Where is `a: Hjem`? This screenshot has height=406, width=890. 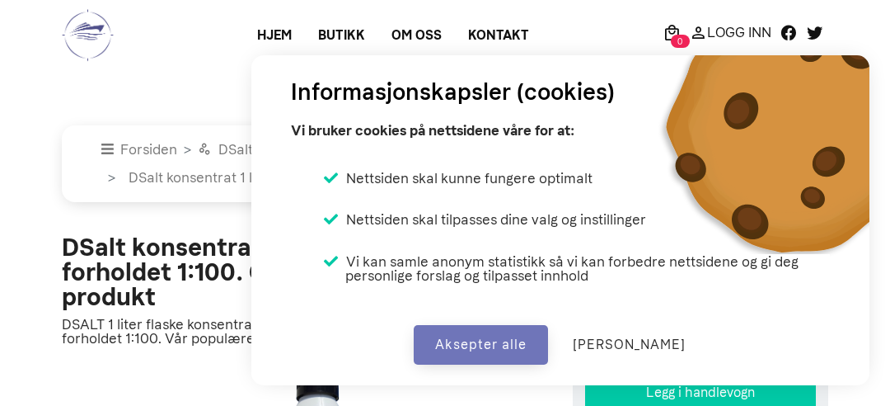 a: Hjem is located at coordinates (275, 35).